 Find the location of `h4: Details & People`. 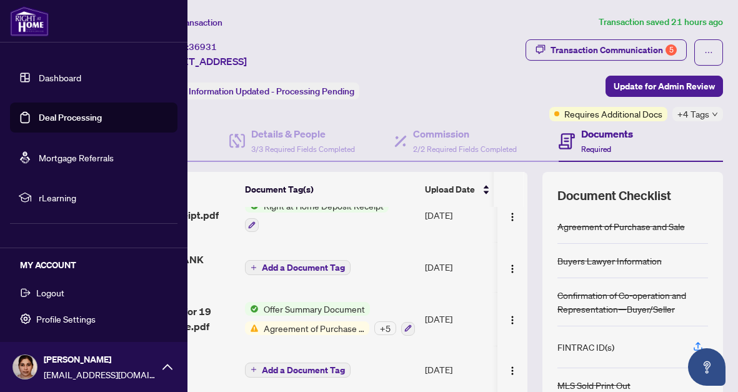

h4: Details & People is located at coordinates (303, 134).